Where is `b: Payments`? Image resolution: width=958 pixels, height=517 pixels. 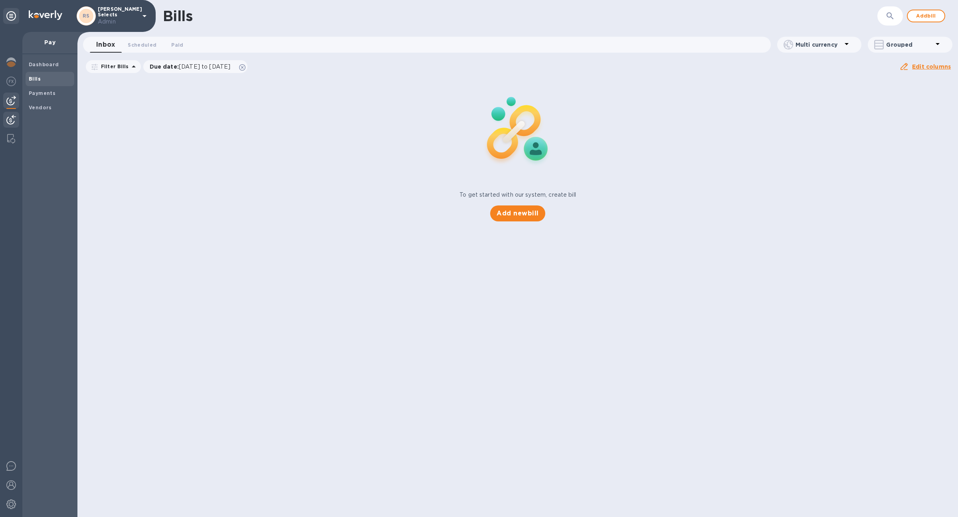
b: Payments is located at coordinates (42, 93).